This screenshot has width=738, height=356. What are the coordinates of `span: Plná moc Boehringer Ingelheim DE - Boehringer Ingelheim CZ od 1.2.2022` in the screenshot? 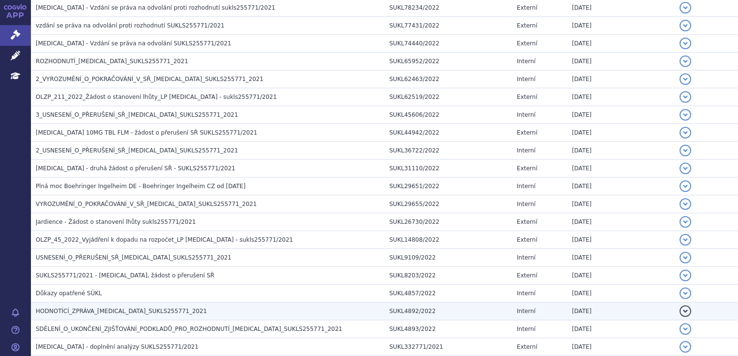 It's located at (140, 186).